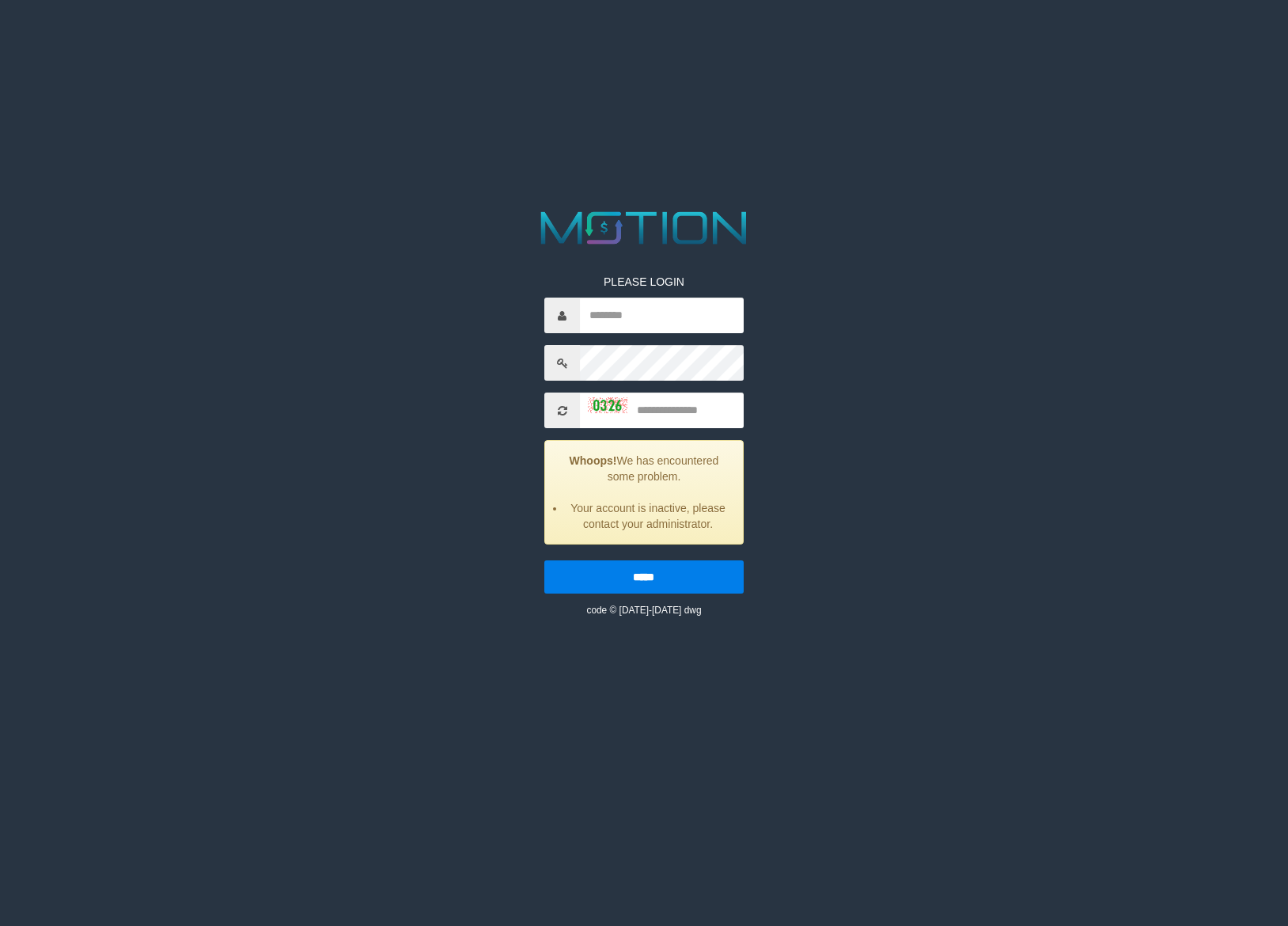 The width and height of the screenshot is (1288, 926). Describe the element at coordinates (593, 460) in the screenshot. I see `strong: Whoops!` at that location.